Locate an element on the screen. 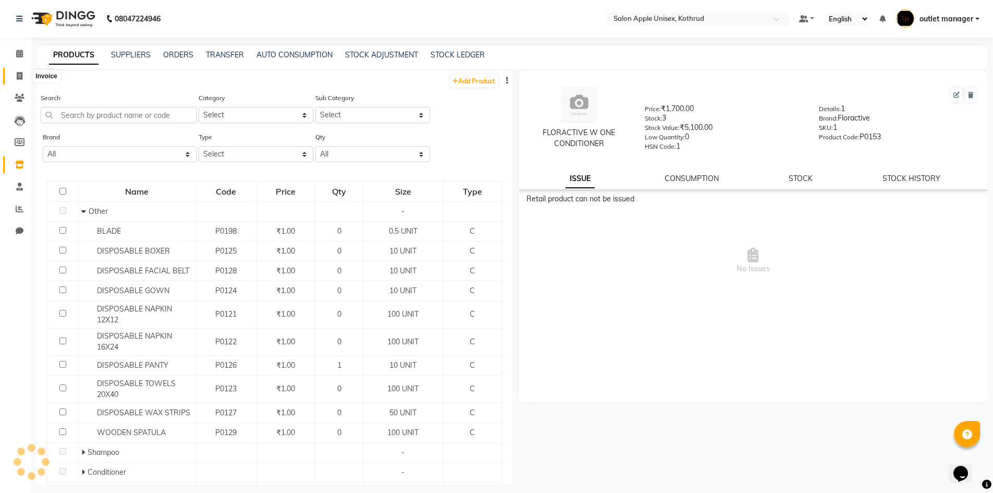 This screenshot has width=993, height=493. label: Price: is located at coordinates (653, 109).